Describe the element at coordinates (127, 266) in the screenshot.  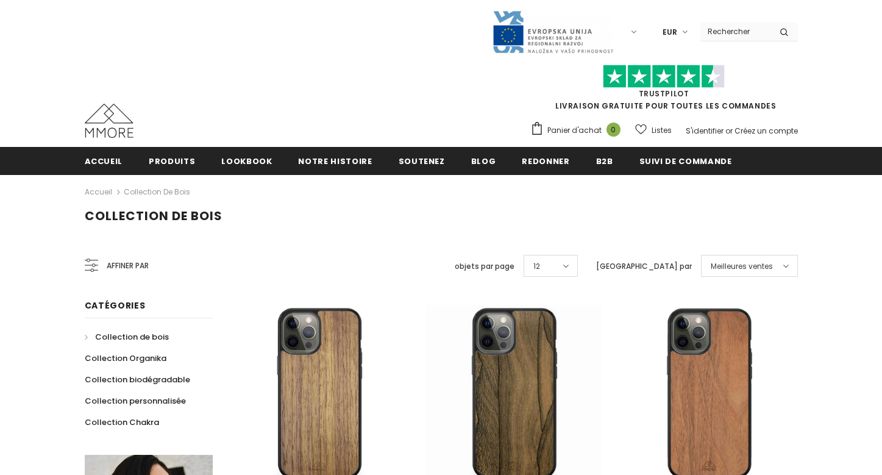
I see `span: Affiner par` at that location.